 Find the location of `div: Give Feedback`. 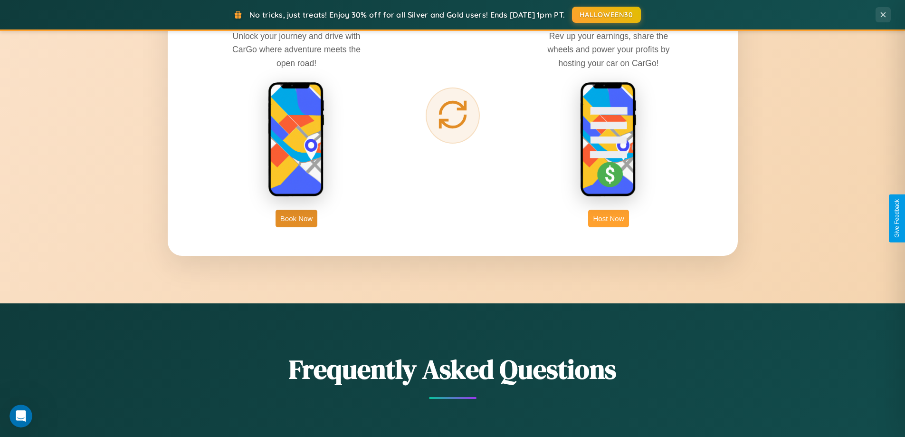

div: Give Feedback is located at coordinates (897, 218).